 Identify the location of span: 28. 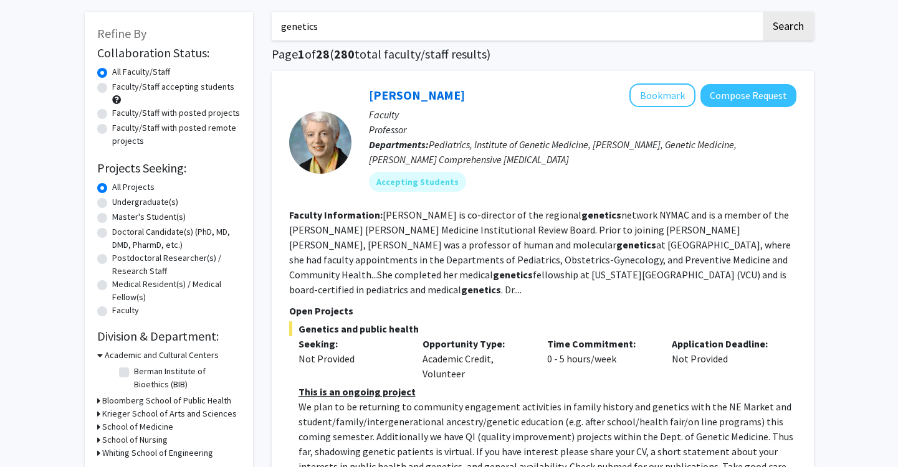
(323, 54).